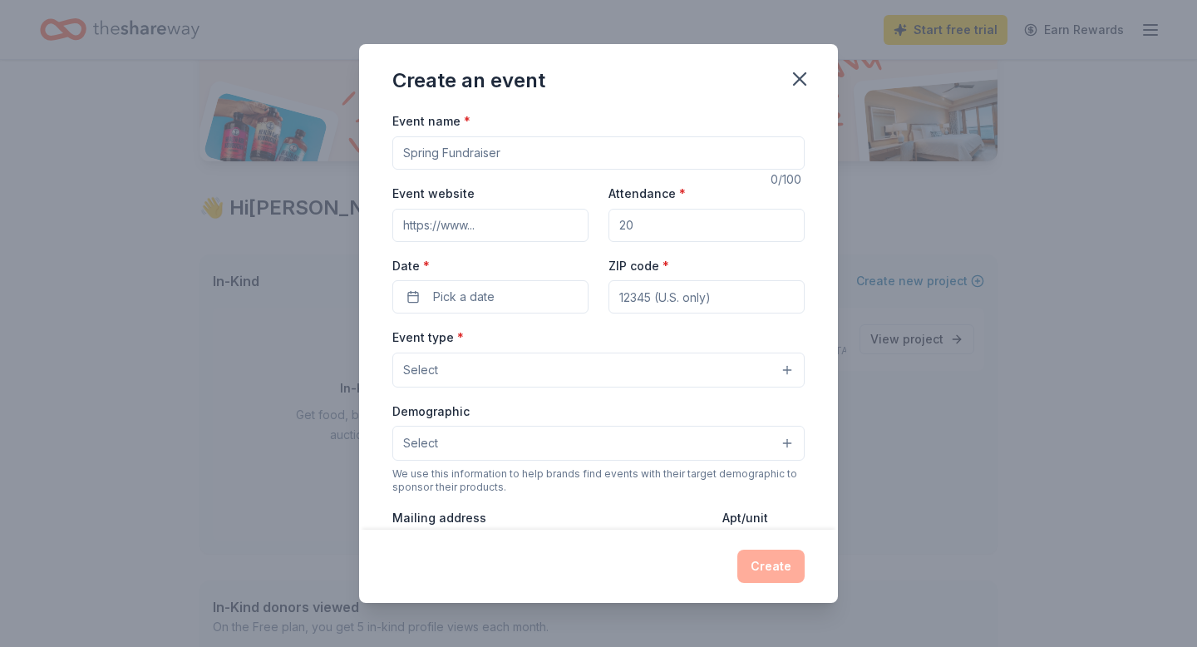 This screenshot has height=647, width=1197. I want to click on label: Mailing address, so click(439, 518).